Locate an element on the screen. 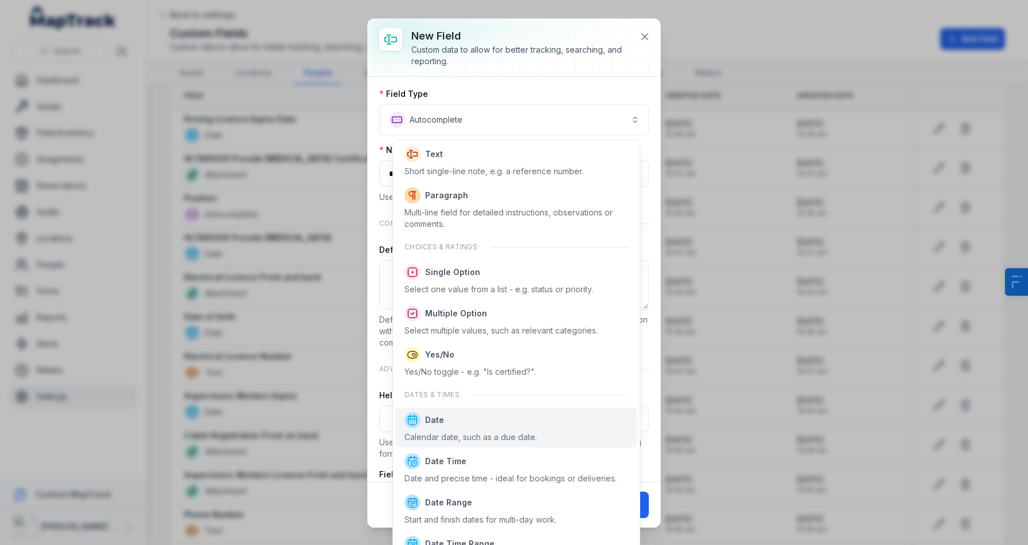 This screenshot has width=1028, height=545. span: Yes/No is located at coordinates (439, 355).